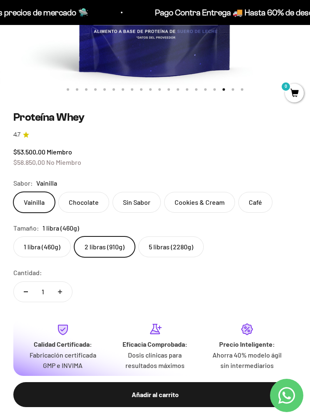 This screenshot has width=310, height=420. I want to click on legend: Sabor:, so click(23, 183).